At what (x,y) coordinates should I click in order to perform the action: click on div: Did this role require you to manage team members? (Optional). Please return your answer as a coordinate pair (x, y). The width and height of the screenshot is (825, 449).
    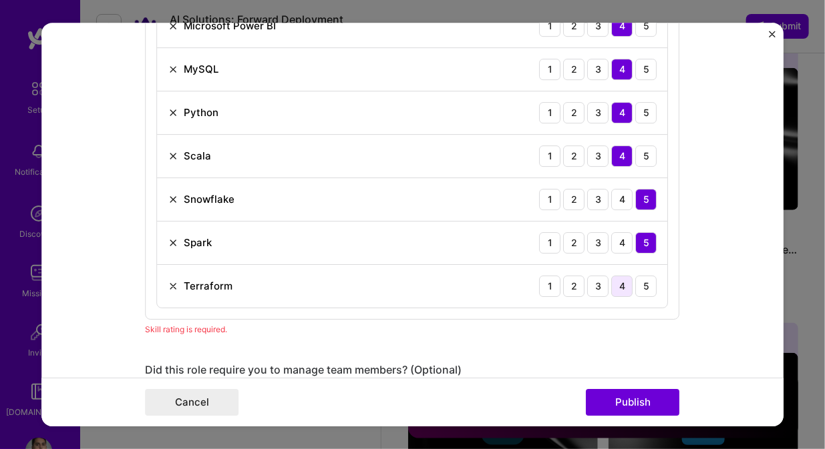
    Looking at the image, I should click on (413, 370).